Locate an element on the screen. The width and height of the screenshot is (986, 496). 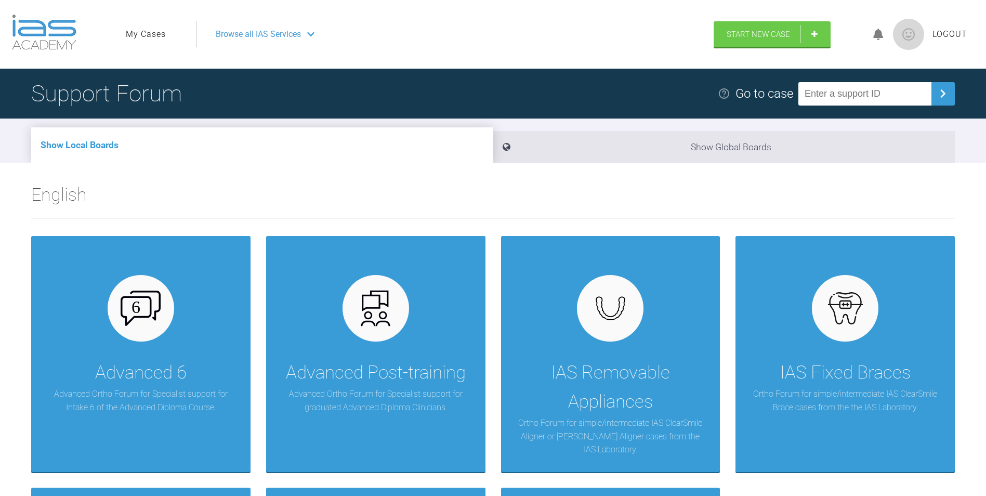
span: Logout is located at coordinates (950, 34).